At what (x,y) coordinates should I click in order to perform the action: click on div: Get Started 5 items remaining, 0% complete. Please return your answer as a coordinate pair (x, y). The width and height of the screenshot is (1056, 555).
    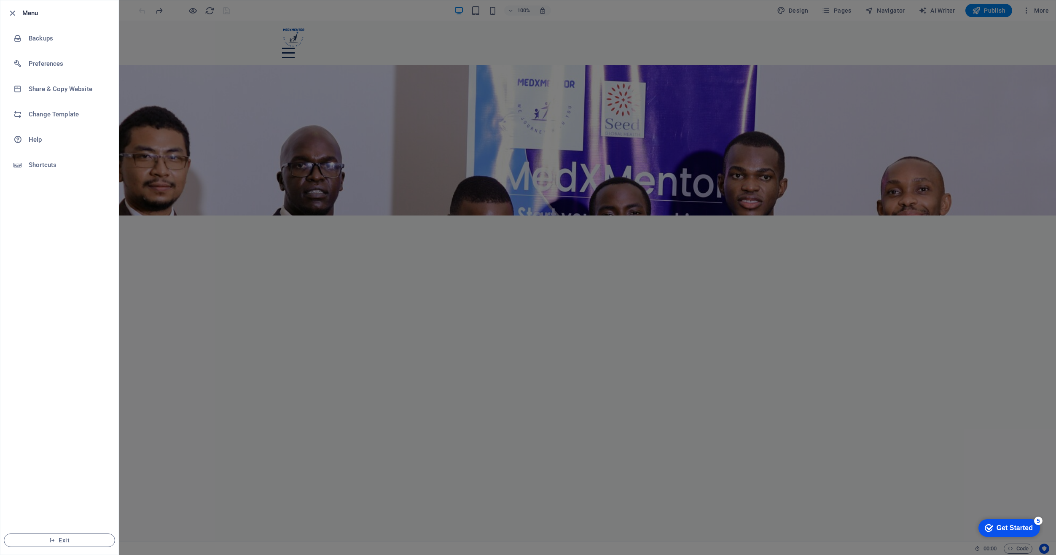
    Looking at the image, I should click on (35, 13).